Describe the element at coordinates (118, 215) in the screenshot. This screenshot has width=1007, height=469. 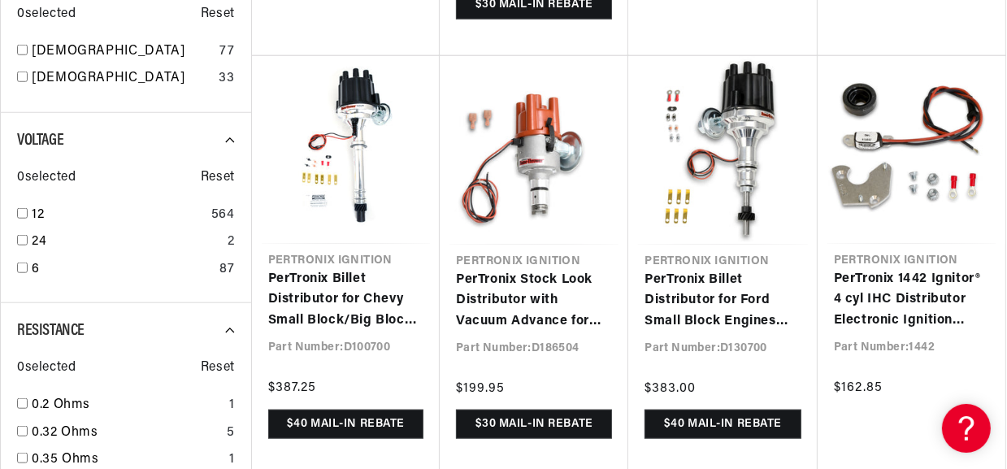
I see `a: 12` at that location.